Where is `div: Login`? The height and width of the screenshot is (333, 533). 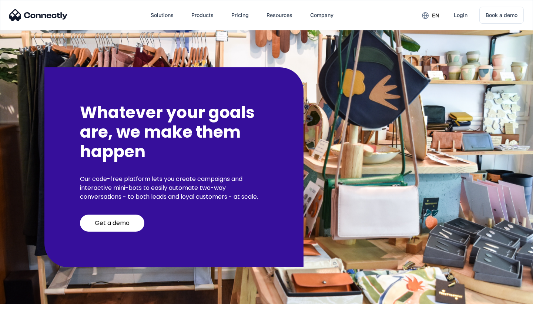
div: Login is located at coordinates (461, 15).